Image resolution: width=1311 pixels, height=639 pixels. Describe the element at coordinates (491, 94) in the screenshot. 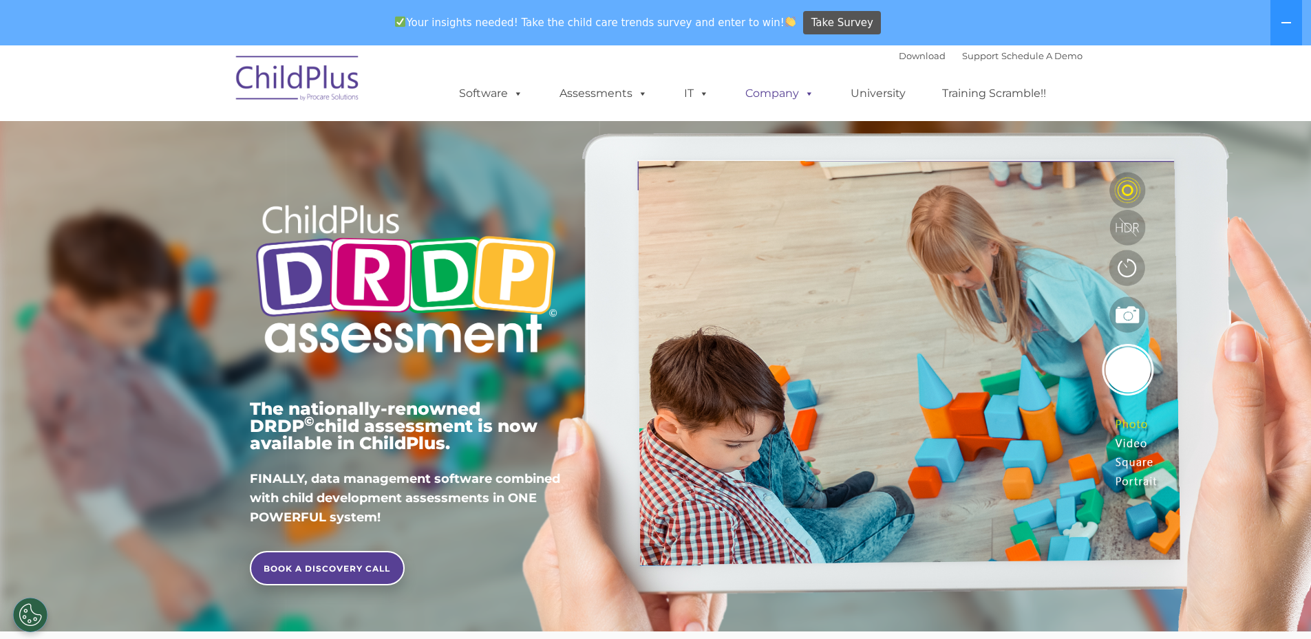

I see `a: Software` at that location.